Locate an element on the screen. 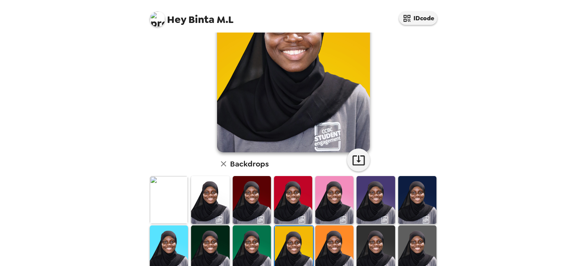  button: IDcode is located at coordinates (418, 18).